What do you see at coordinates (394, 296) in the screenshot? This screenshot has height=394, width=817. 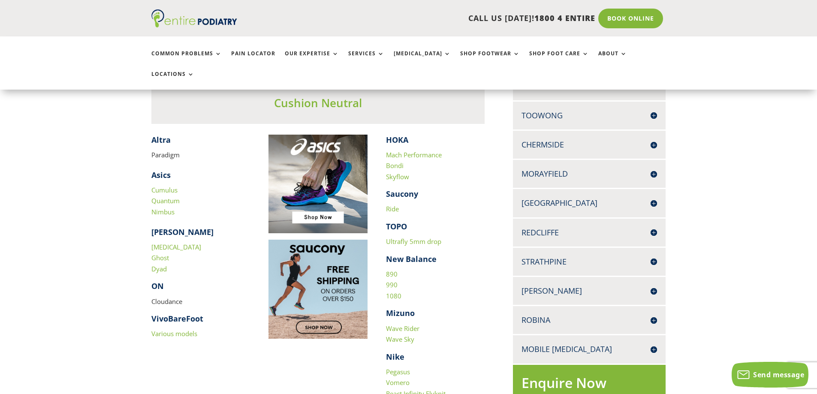 I see `a: 1080` at bounding box center [394, 296].